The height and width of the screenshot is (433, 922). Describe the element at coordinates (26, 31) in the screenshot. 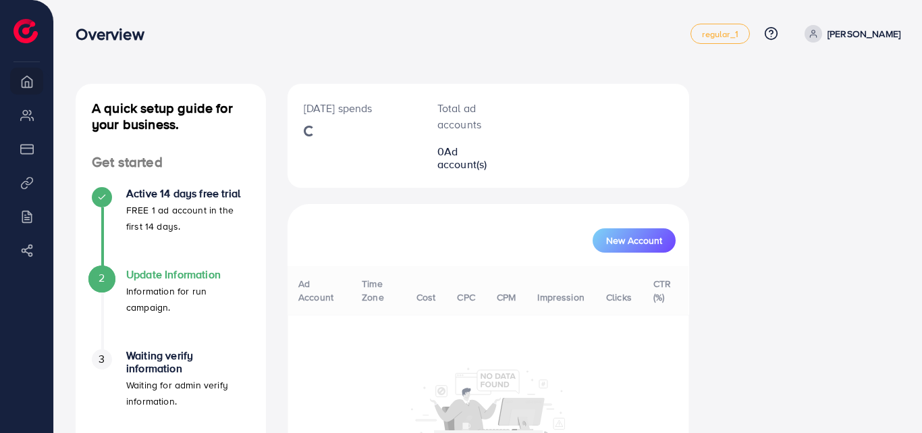

I see `img: logo` at that location.